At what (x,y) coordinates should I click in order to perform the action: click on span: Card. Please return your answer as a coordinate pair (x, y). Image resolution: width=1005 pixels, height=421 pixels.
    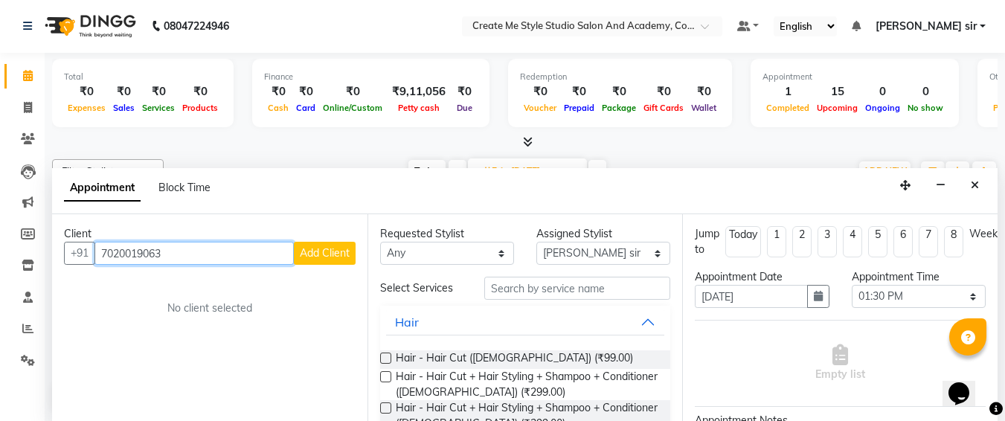
    Looking at the image, I should click on (306, 108).